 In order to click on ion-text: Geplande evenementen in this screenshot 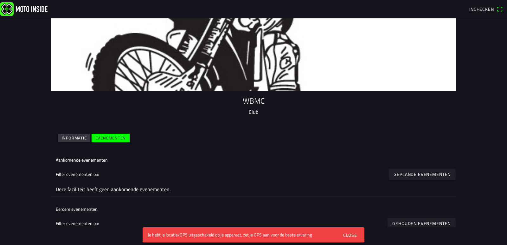, I will do `click(422, 174)`.